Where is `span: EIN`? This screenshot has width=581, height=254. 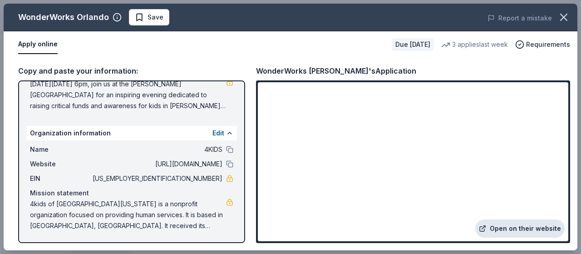 span: EIN is located at coordinates (60, 179).